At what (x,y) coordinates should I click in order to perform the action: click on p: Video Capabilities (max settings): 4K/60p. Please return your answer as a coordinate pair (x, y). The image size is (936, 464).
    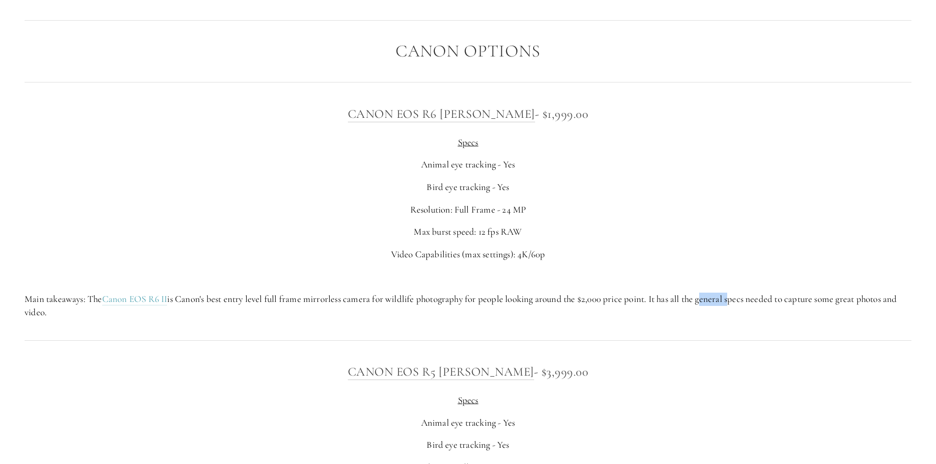
    Looking at the image, I should click on (468, 254).